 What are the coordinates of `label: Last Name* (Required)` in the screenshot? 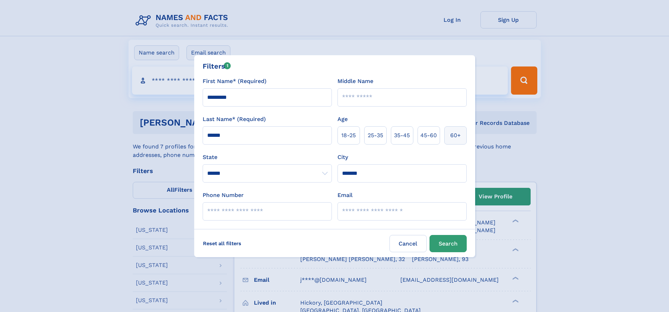 It's located at (234, 119).